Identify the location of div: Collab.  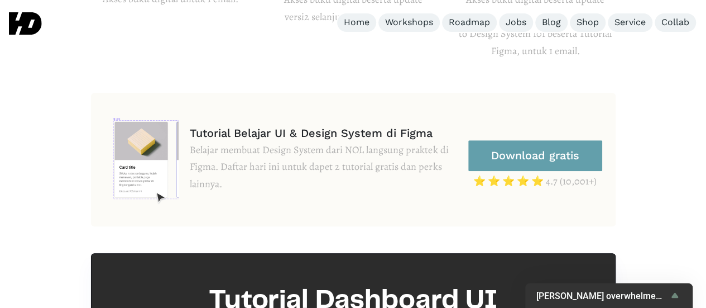
(676, 22).